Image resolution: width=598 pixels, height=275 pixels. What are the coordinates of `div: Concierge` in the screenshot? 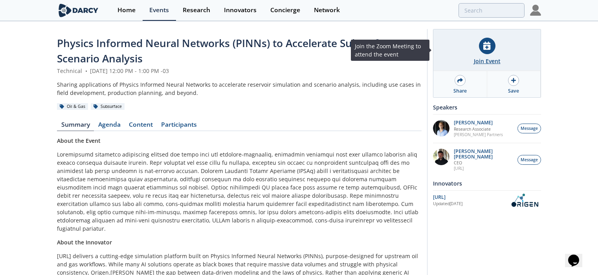 It's located at (285, 10).